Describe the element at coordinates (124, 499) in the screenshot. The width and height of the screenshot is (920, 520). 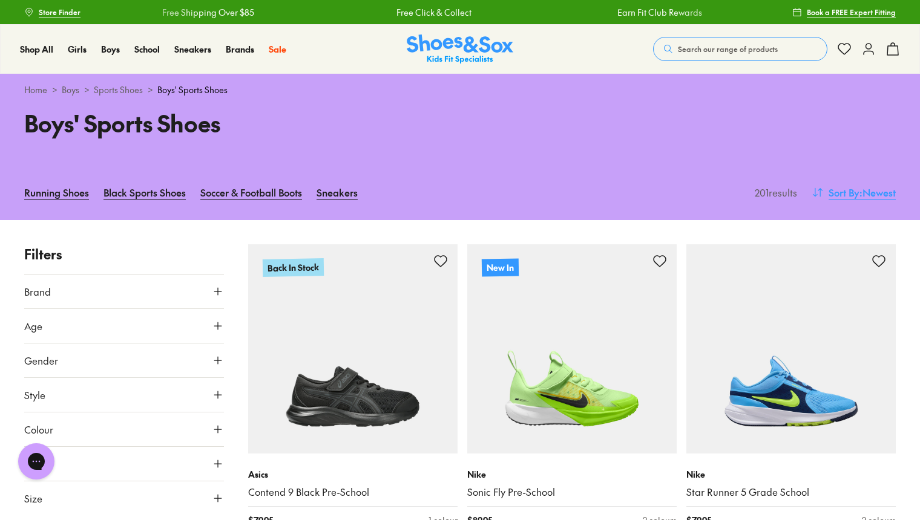
I see `button: Size` at that location.